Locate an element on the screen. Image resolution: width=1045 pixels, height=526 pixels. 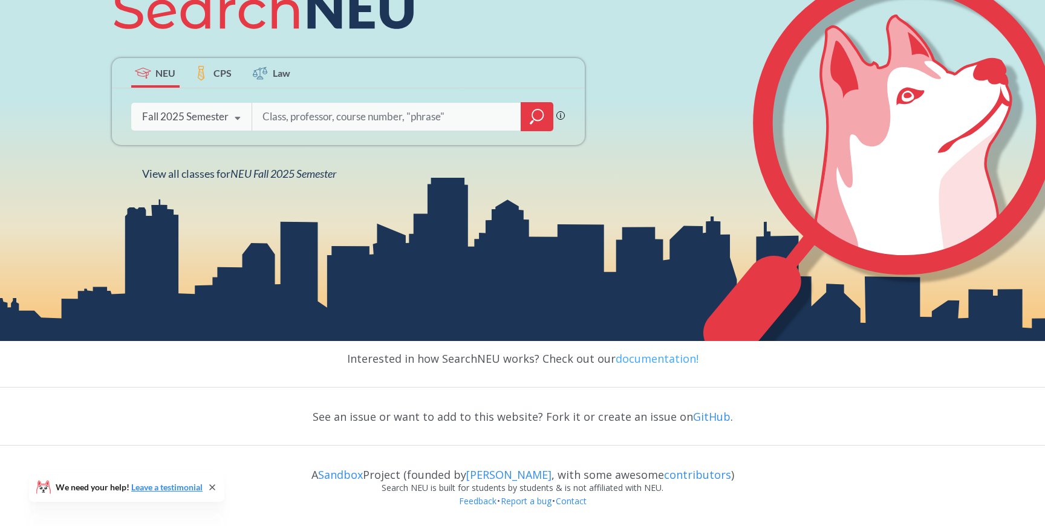
a: Report a bug is located at coordinates (526, 501).